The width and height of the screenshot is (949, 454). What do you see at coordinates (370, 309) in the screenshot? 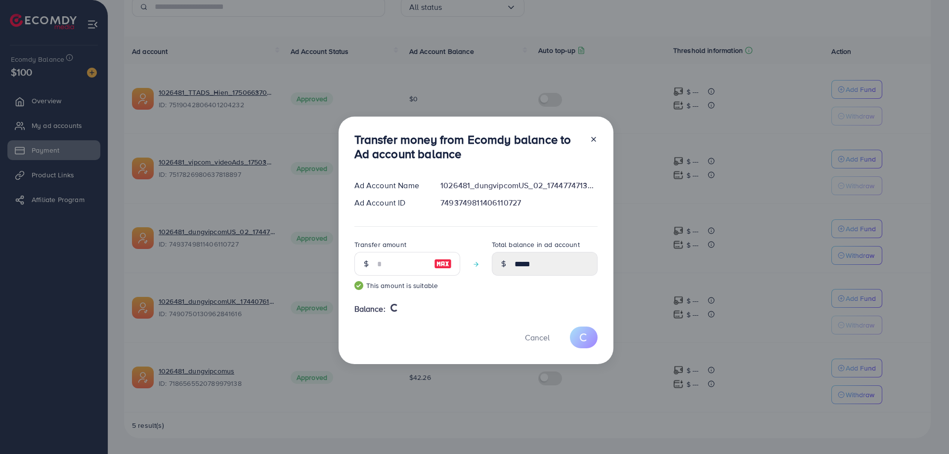
I see `span: Balance:` at bounding box center [370, 309].